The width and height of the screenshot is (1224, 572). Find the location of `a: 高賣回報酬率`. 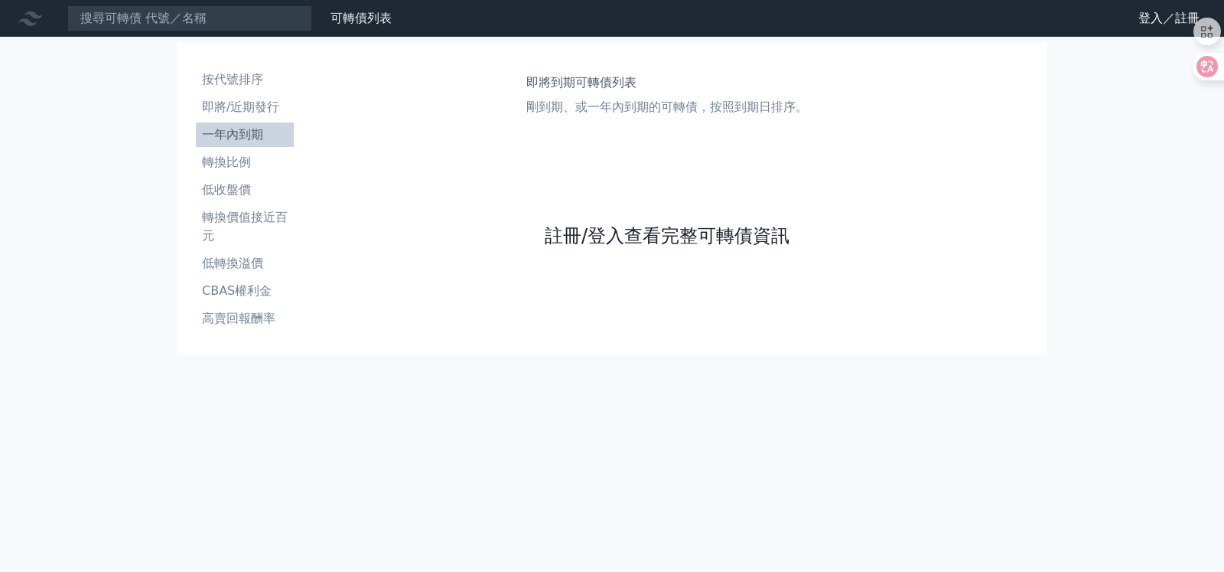

a: 高賣回報酬率 is located at coordinates (245, 318).